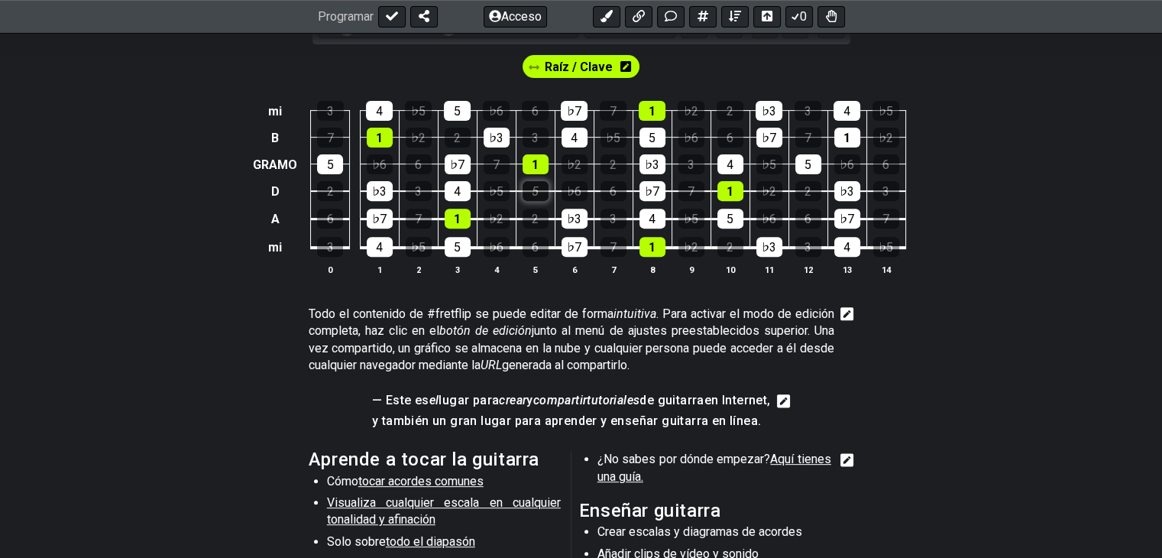  What do you see at coordinates (613, 400) in the screenshot?
I see `font: tutoriales` at bounding box center [613, 400].